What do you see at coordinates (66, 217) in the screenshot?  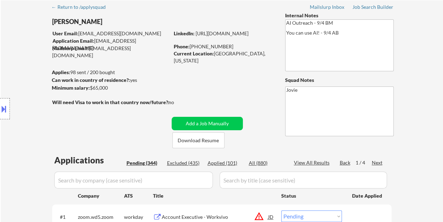 I see `div: #1` at bounding box center [66, 217].